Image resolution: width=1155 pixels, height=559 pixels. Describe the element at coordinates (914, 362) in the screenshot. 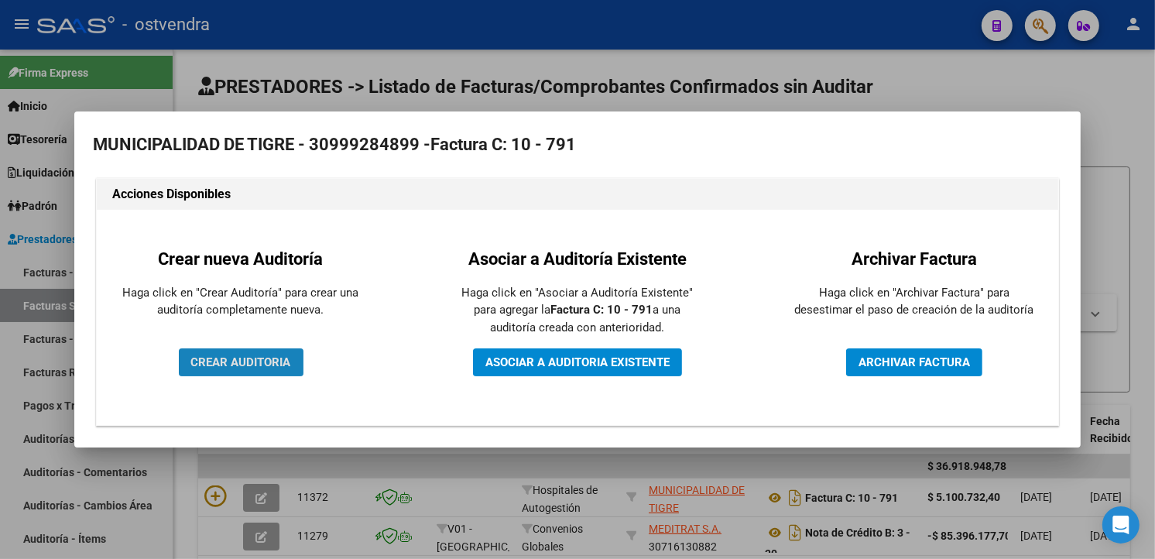

I see `span: ARCHIVAR FACTURA` at that location.